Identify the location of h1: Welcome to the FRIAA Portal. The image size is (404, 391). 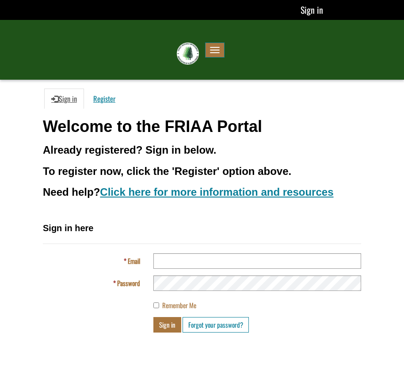
(202, 127).